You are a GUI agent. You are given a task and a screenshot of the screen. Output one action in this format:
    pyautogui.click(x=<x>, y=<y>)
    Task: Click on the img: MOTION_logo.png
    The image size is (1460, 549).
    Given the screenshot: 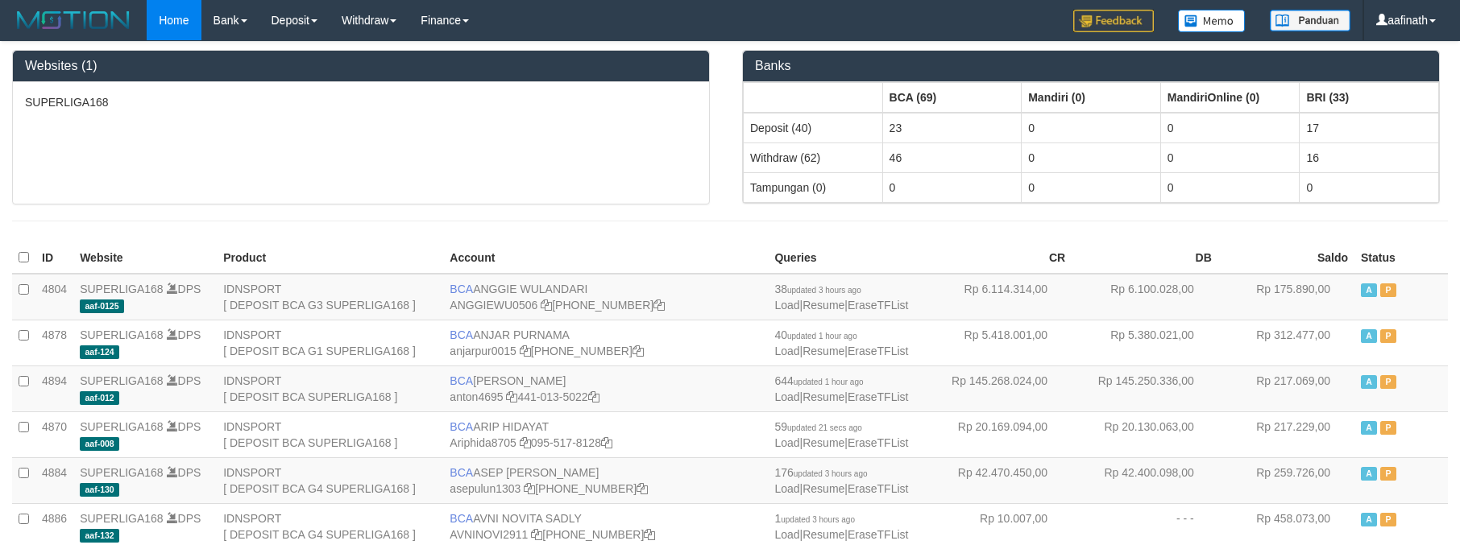 What is the action you would take?
    pyautogui.click(x=73, y=20)
    